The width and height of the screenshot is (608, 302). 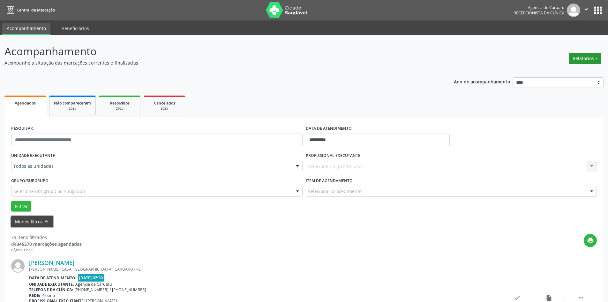 I want to click on b: Data de atendimento:, so click(x=53, y=278).